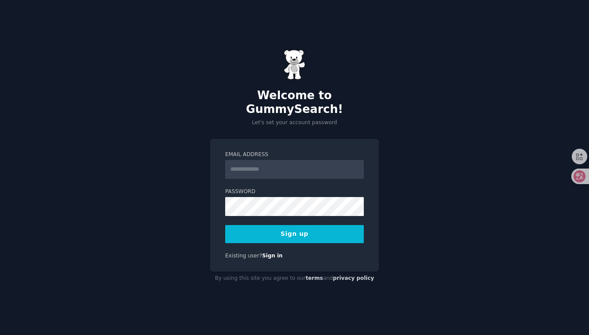 The image size is (589, 335). Describe the element at coordinates (273, 256) in the screenshot. I see `a: Sign in` at that location.